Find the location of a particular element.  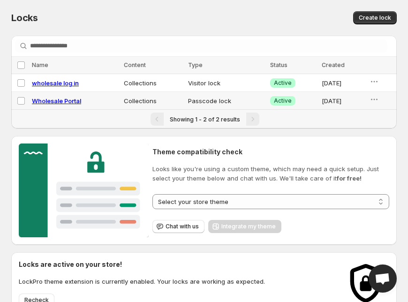

span: wholesale log in is located at coordinates (55, 83).